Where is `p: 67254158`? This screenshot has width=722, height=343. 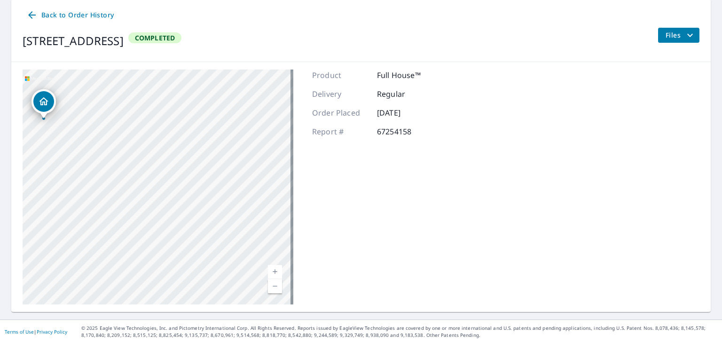 p: 67254158 is located at coordinates (405, 132).